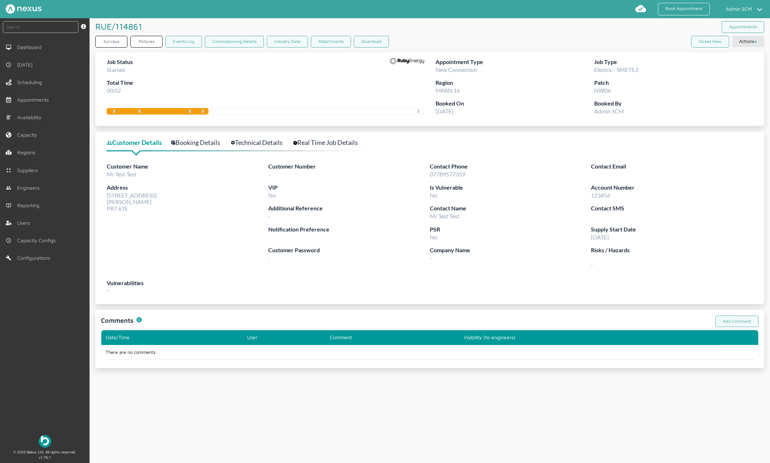 Image resolution: width=770 pixels, height=463 pixels. What do you see at coordinates (187, 188) in the screenshot?
I see `label: Address` at bounding box center [187, 188].